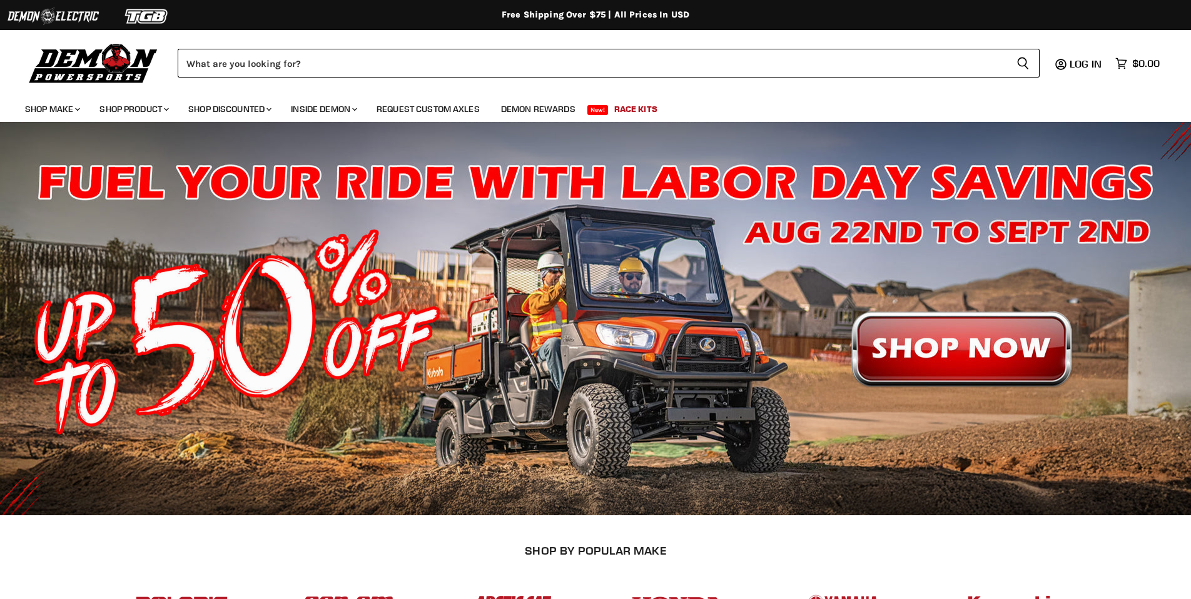 This screenshot has height=599, width=1191. I want to click on a: Log in, so click(1087, 64).